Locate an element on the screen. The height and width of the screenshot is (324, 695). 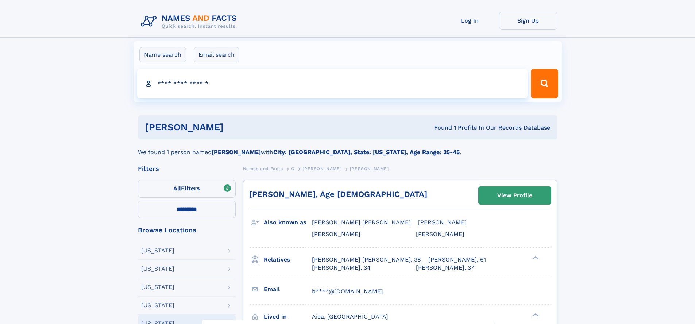
h3: Lived in is located at coordinates (288, 316).